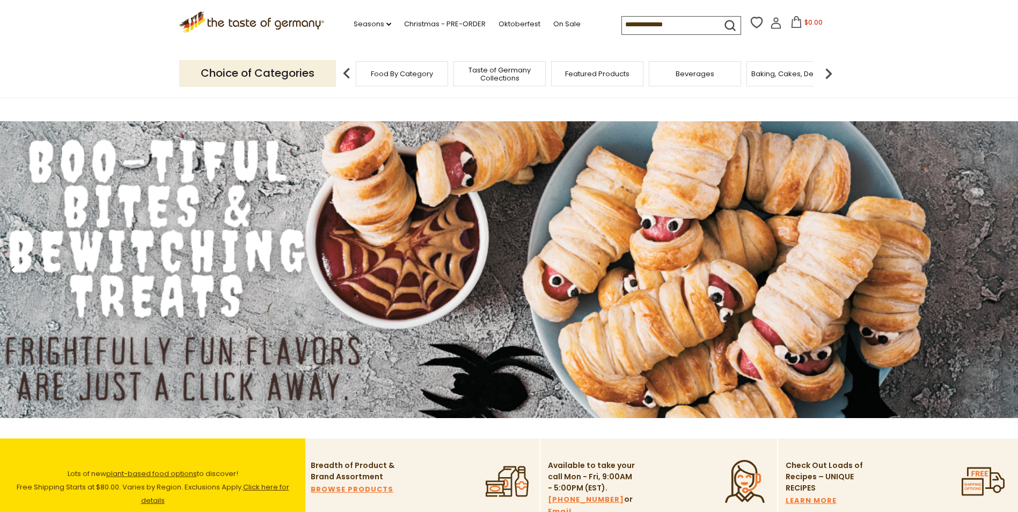 The height and width of the screenshot is (512, 1018). Describe the element at coordinates (402, 74) in the screenshot. I see `a: Food By Category` at that location.